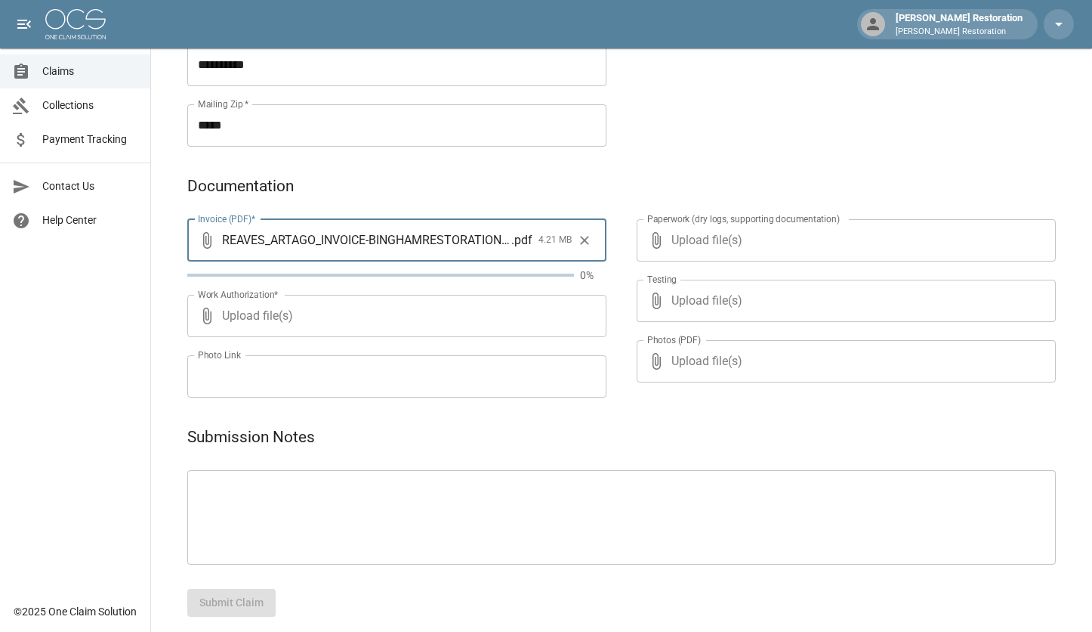 The width and height of the screenshot is (1092, 632). What do you see at coordinates (90, 220) in the screenshot?
I see `span: Help Center` at bounding box center [90, 220].